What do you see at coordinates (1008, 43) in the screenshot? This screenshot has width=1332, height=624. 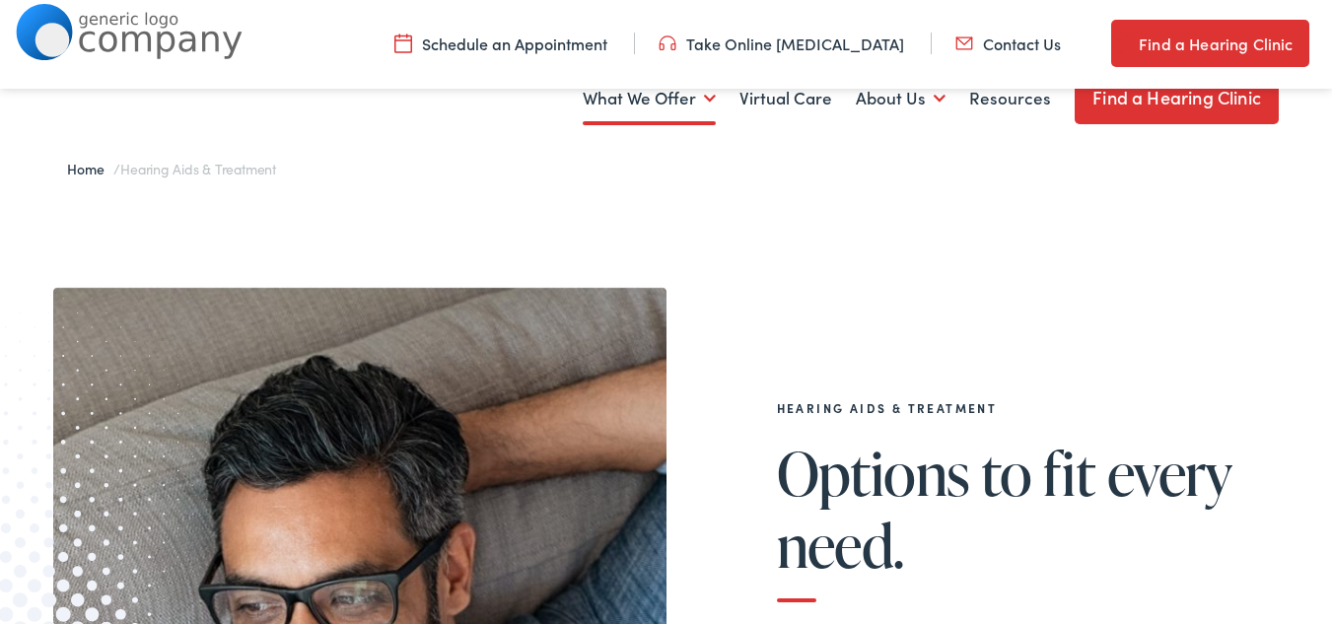 I see `a: Contact Us` at bounding box center [1008, 43].